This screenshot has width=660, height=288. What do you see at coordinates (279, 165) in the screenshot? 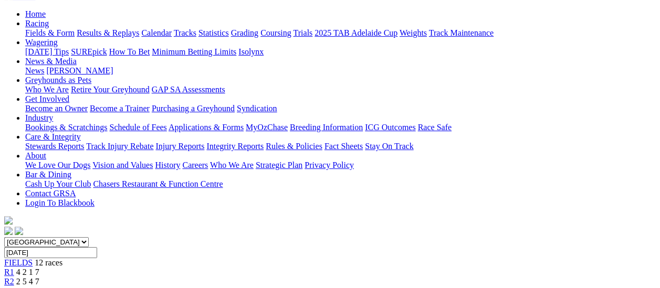
I see `a: Strategic Plan` at bounding box center [279, 165].